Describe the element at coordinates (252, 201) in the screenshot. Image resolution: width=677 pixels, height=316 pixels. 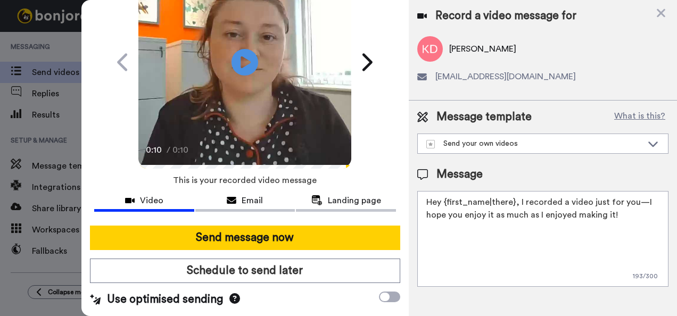
I see `span: Email` at that location.